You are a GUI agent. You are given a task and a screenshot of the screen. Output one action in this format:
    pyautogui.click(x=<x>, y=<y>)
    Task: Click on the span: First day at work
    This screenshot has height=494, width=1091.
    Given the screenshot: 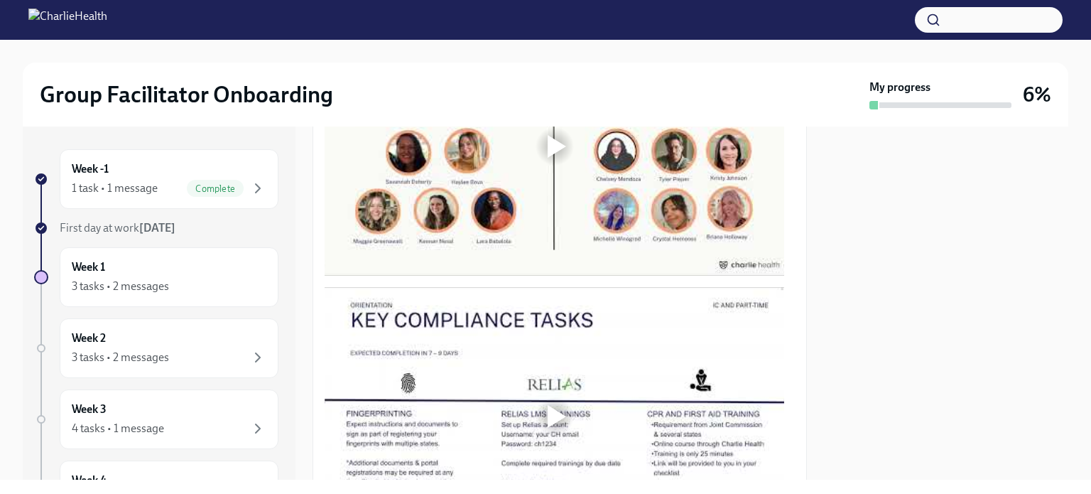 What is the action you would take?
    pyautogui.click(x=117, y=227)
    